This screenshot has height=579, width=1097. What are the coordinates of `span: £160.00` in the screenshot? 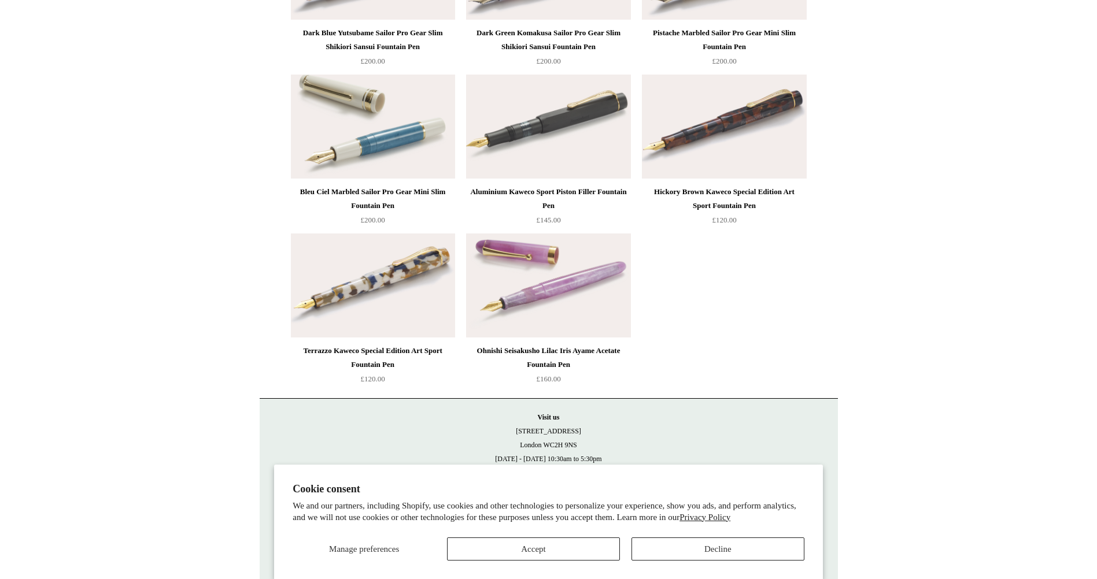 It's located at (548, 379).